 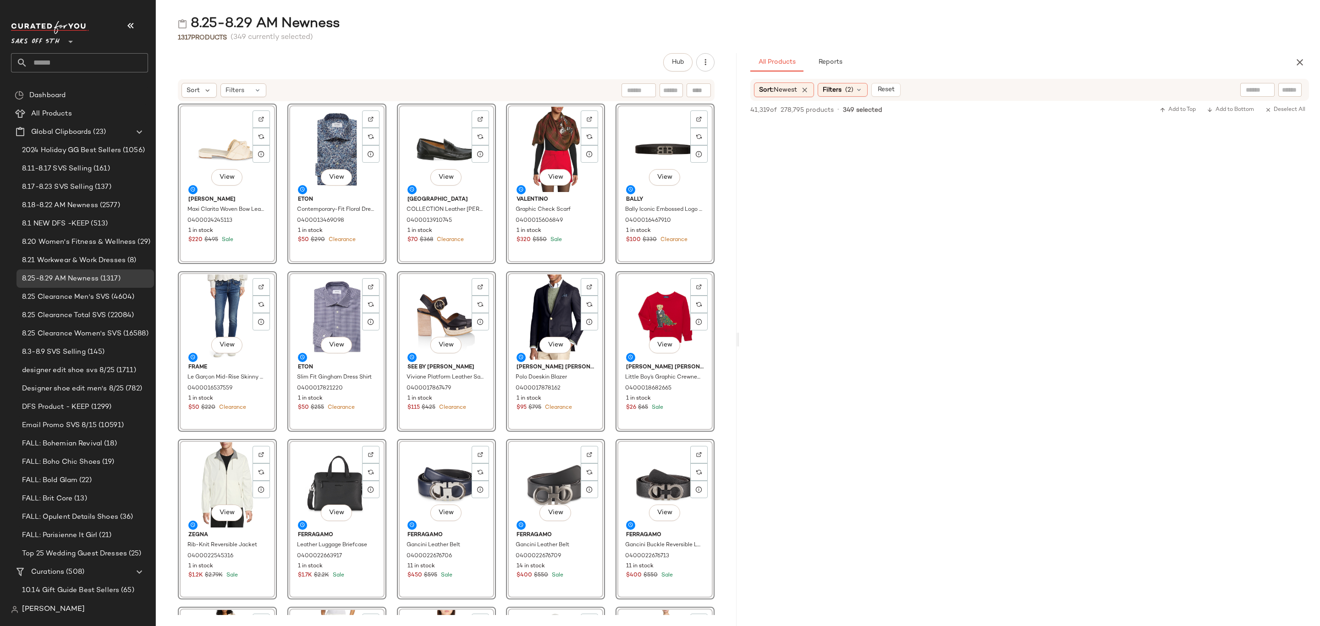 What do you see at coordinates (446, 317) in the screenshot?
I see `img: 0400017867479_BLACK` at bounding box center [446, 317].